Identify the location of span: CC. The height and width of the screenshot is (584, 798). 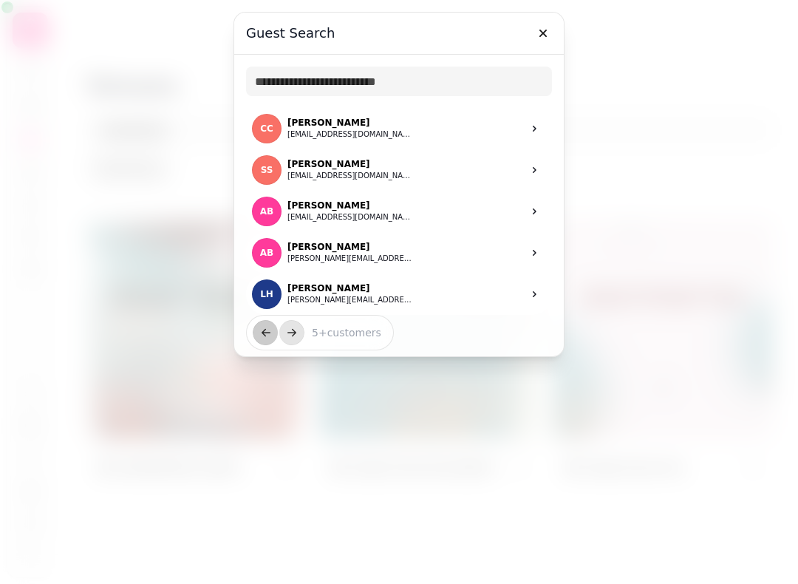
(267, 129).